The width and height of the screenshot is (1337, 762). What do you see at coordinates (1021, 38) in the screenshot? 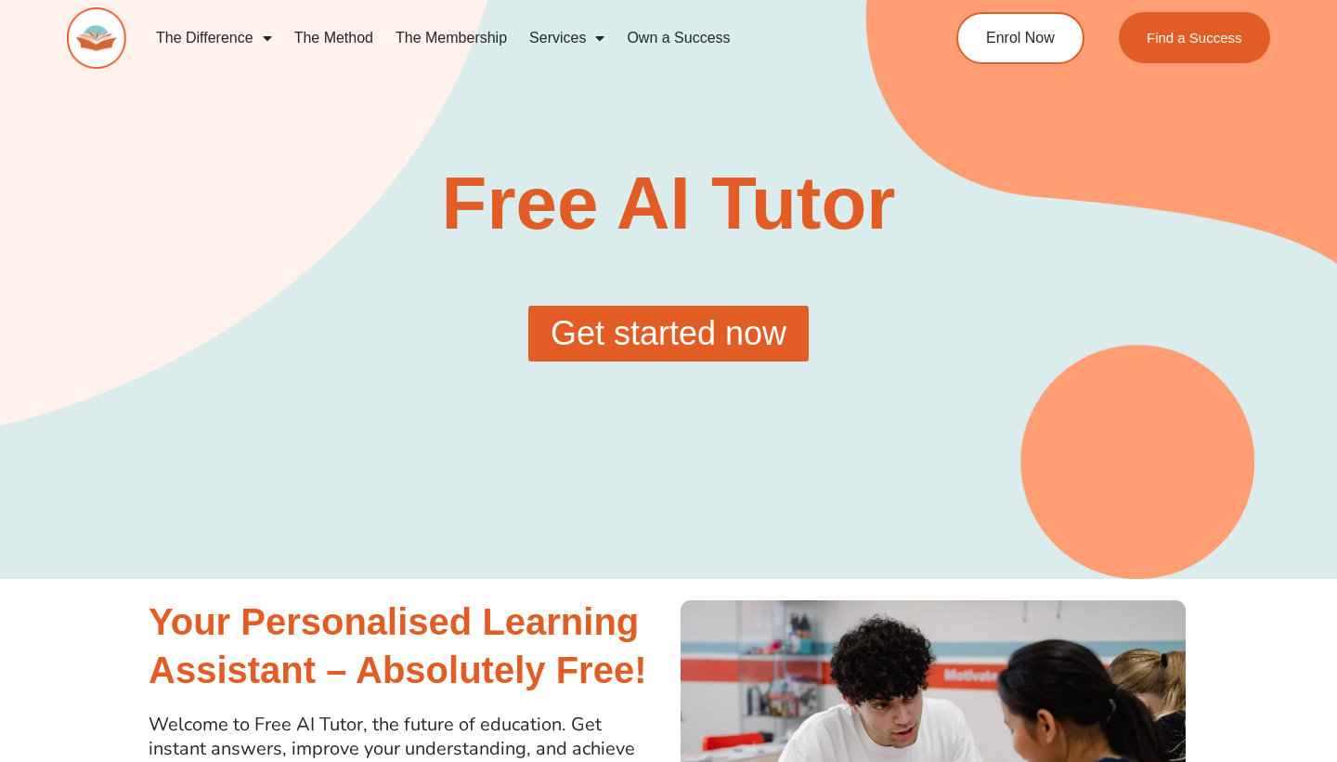
I see `a: Enrol Now` at bounding box center [1021, 38].